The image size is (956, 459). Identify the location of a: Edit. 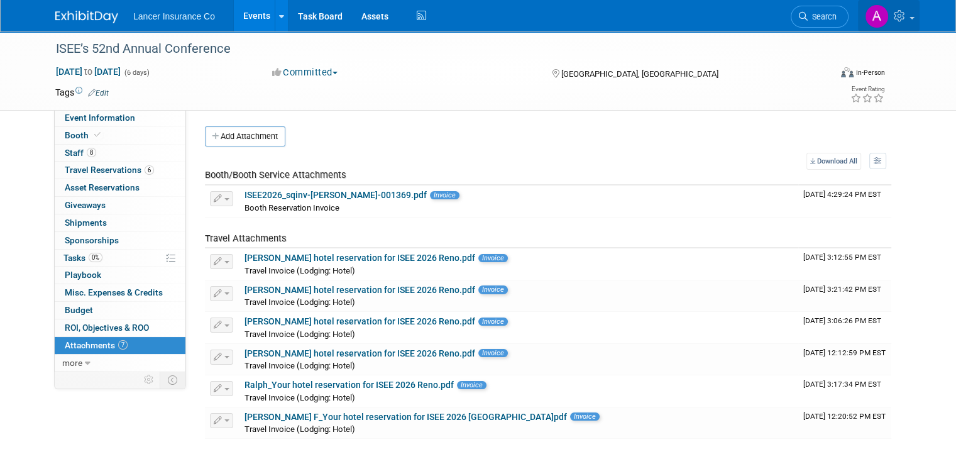
(98, 93).